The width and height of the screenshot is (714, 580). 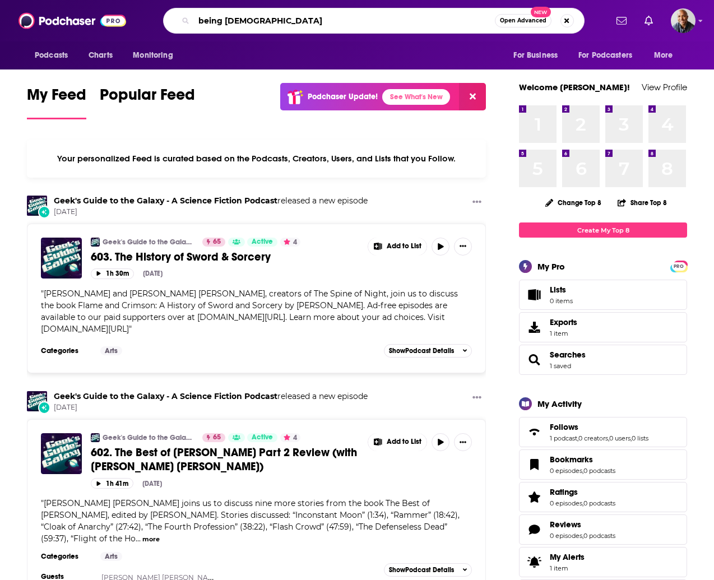 What do you see at coordinates (342, 96) in the screenshot?
I see `p: Podchaser Update!` at bounding box center [342, 96].